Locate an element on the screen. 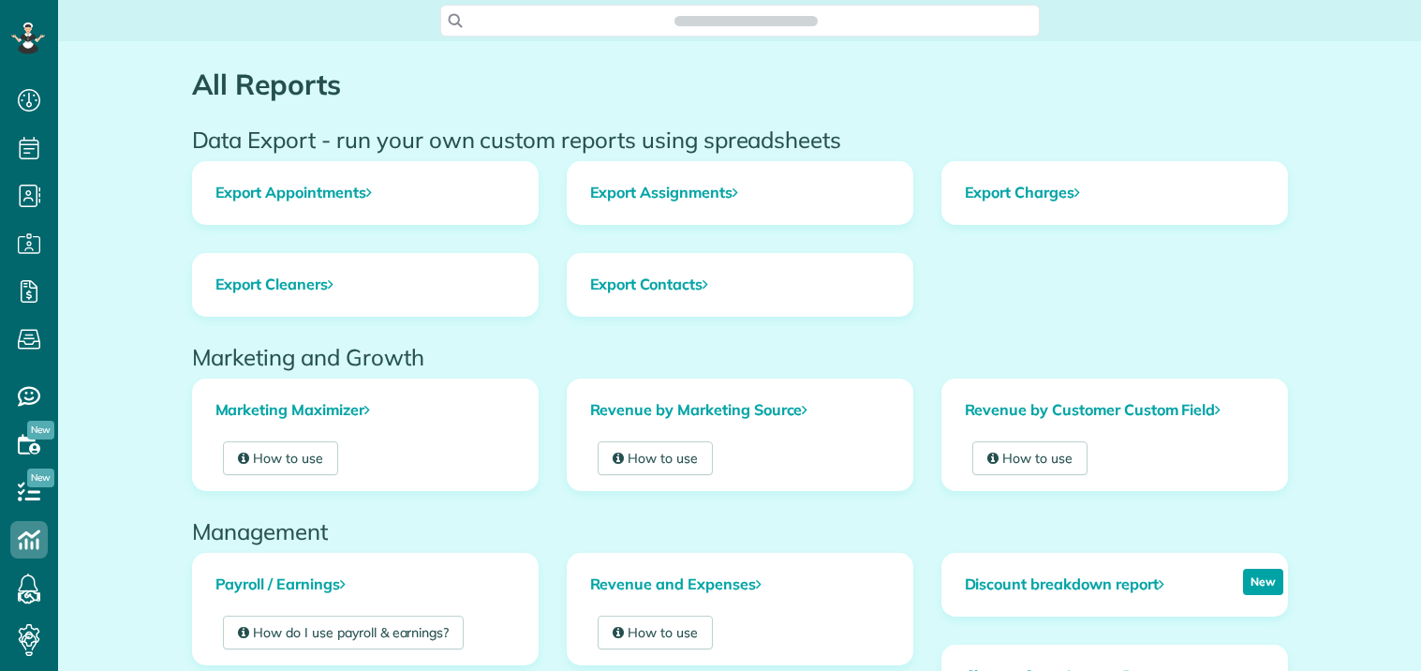 This screenshot has width=1421, height=671. a: Export Contacts is located at coordinates (740, 285).